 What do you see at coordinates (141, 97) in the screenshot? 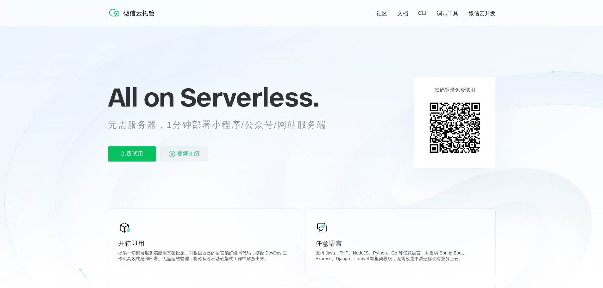
I see `span: All on` at bounding box center [141, 97].